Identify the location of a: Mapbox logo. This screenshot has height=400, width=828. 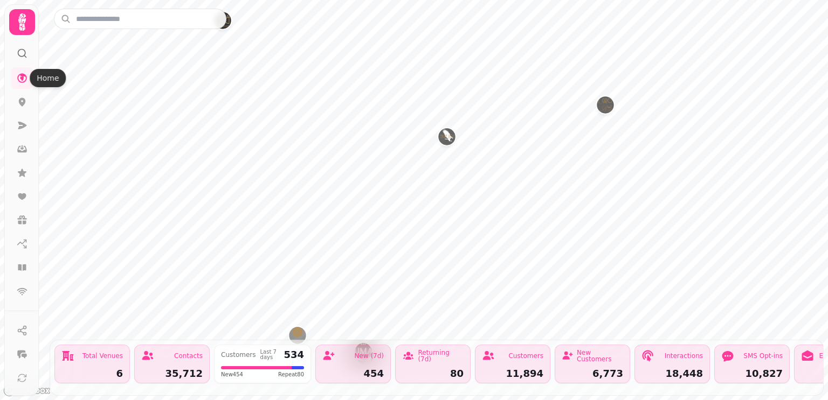
(27, 391).